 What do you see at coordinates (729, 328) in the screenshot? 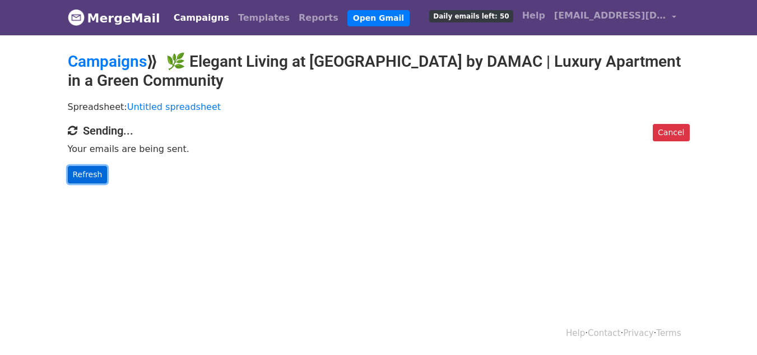
I see `div: Chat Widget` at bounding box center [729, 328].